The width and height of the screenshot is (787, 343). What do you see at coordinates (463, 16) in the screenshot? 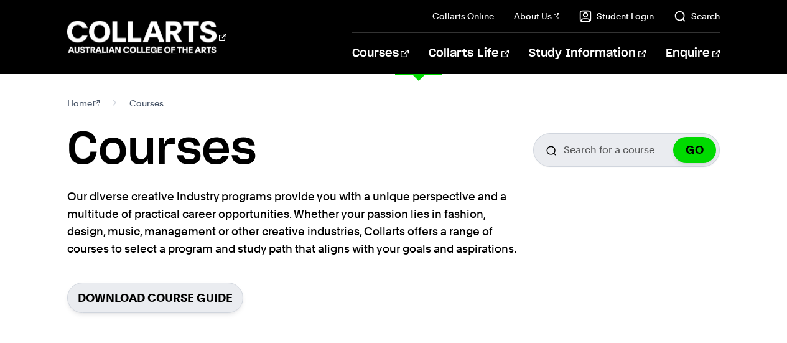
I see `a: Collarts Online` at bounding box center [463, 16].